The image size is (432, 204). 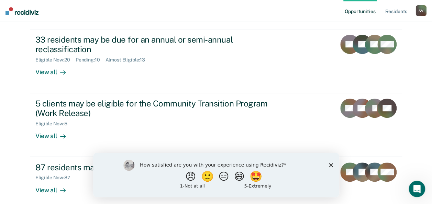 I want to click on div: 33 residents may be due for an annual or semi-annual reclassification, so click(x=156, y=45).